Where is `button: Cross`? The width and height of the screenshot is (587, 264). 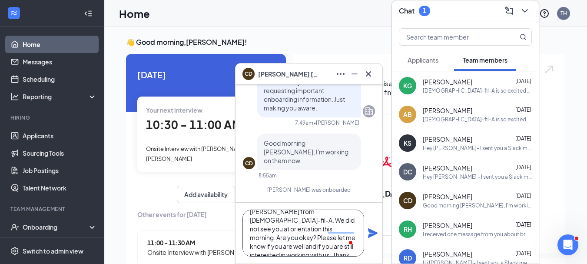
button: Cross is located at coordinates (368, 74).